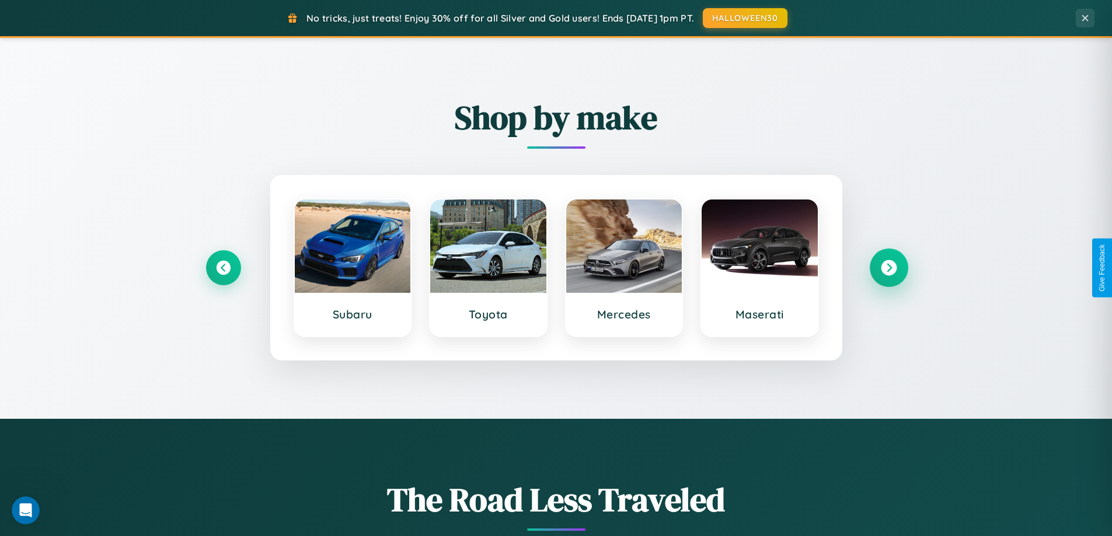 This screenshot has height=536, width=1112. What do you see at coordinates (353, 315) in the screenshot?
I see `h3: Subaru` at bounding box center [353, 315].